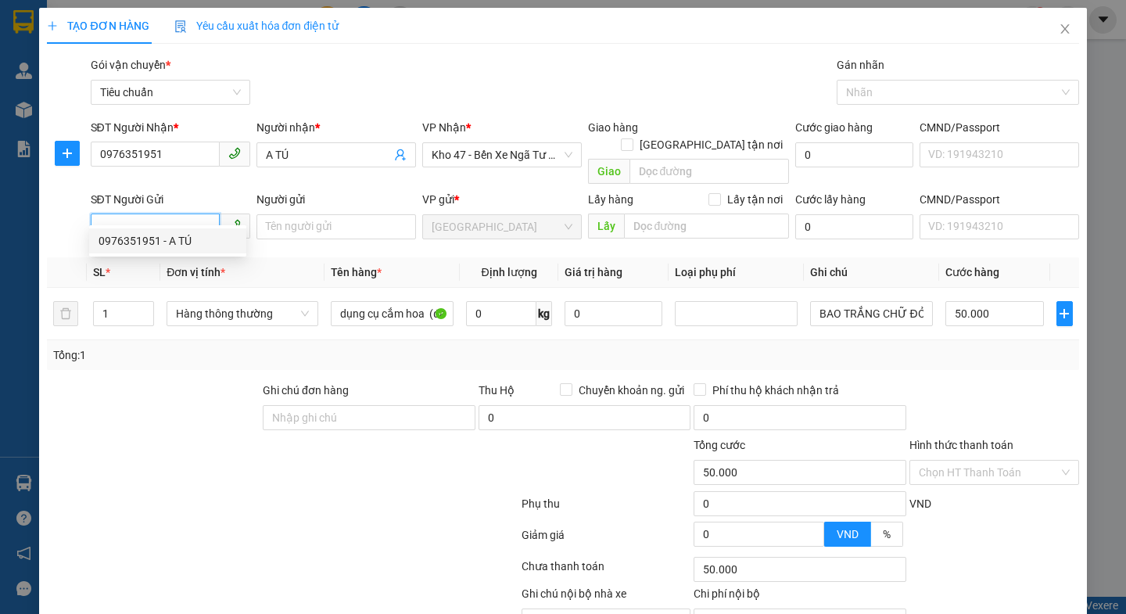 This screenshot has width=1126, height=614. I want to click on span: kg, so click(544, 314).